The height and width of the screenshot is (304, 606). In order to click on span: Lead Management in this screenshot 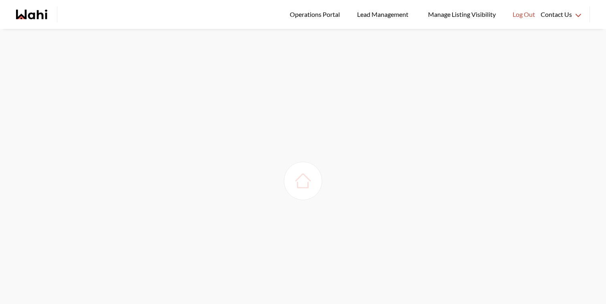, I will do `click(384, 14)`.